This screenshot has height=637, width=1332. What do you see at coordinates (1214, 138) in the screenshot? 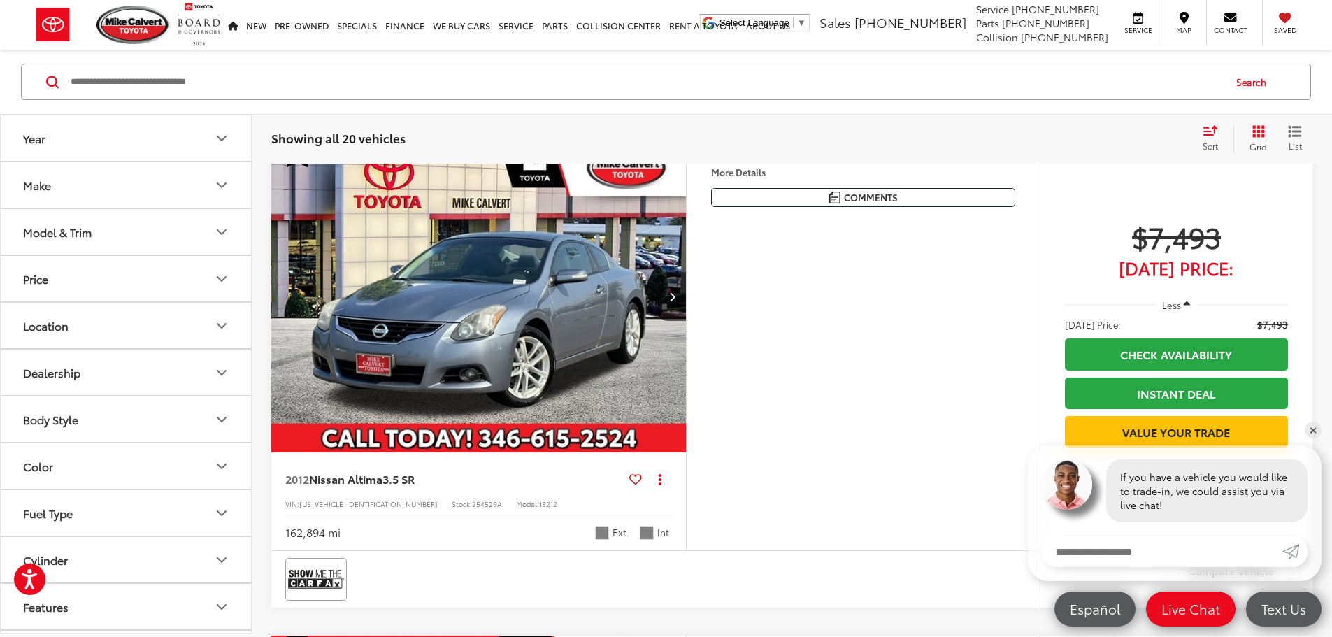
I see `button: Select sort value` at bounding box center [1214, 138].